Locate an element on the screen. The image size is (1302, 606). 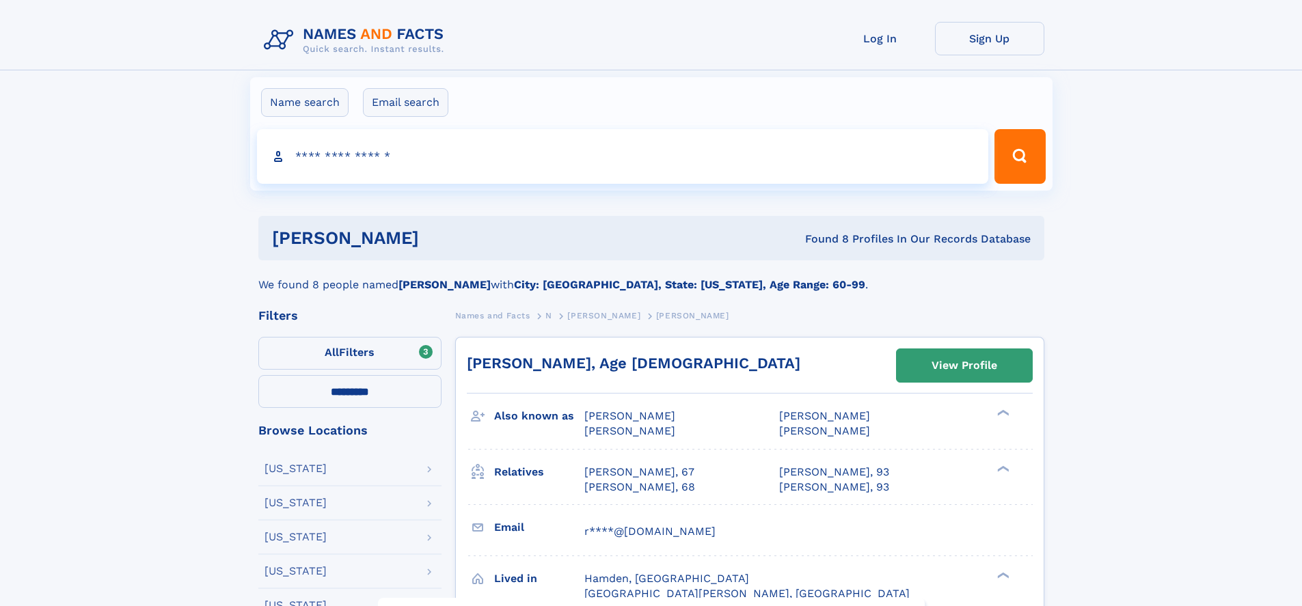
div: We found 8 people named with . is located at coordinates (651, 277).